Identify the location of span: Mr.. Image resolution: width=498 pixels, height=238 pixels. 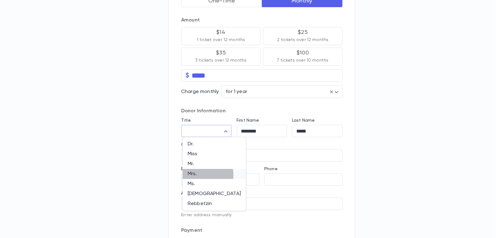
(214, 164).